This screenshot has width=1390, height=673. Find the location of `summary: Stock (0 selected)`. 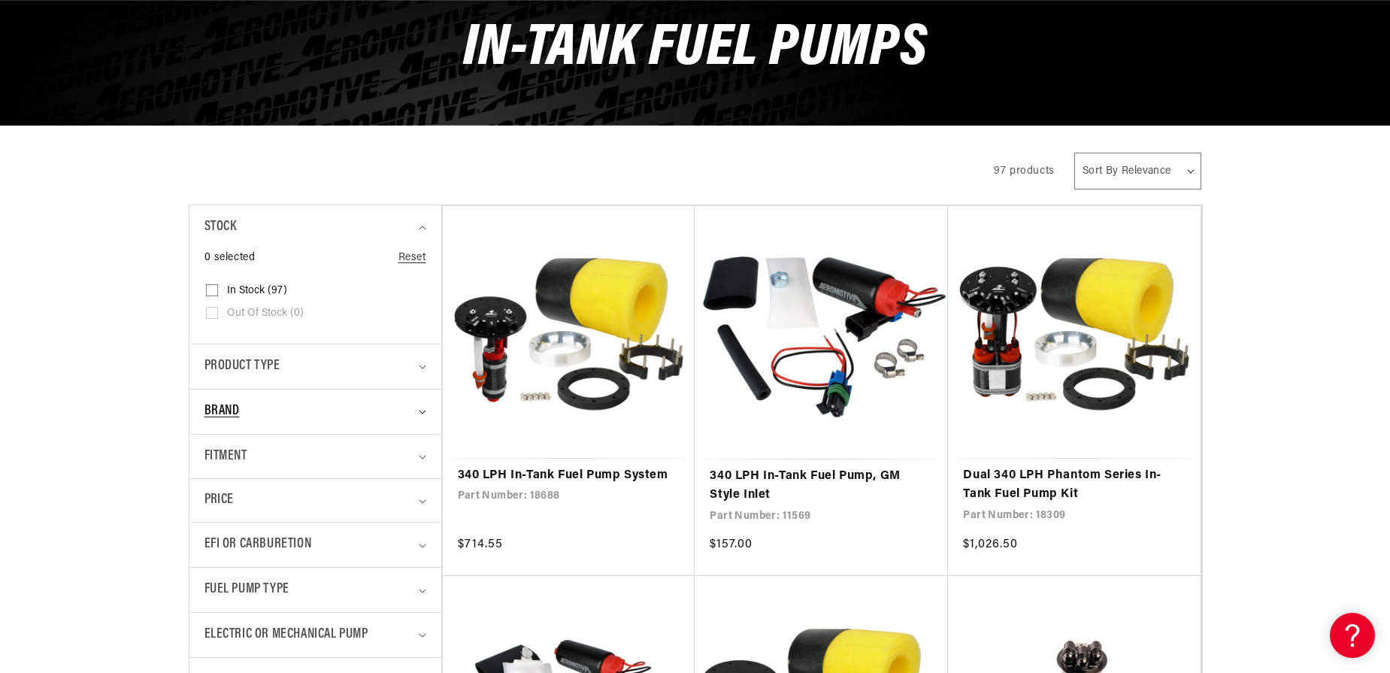

summary: Stock (0 selected) is located at coordinates (315, 227).